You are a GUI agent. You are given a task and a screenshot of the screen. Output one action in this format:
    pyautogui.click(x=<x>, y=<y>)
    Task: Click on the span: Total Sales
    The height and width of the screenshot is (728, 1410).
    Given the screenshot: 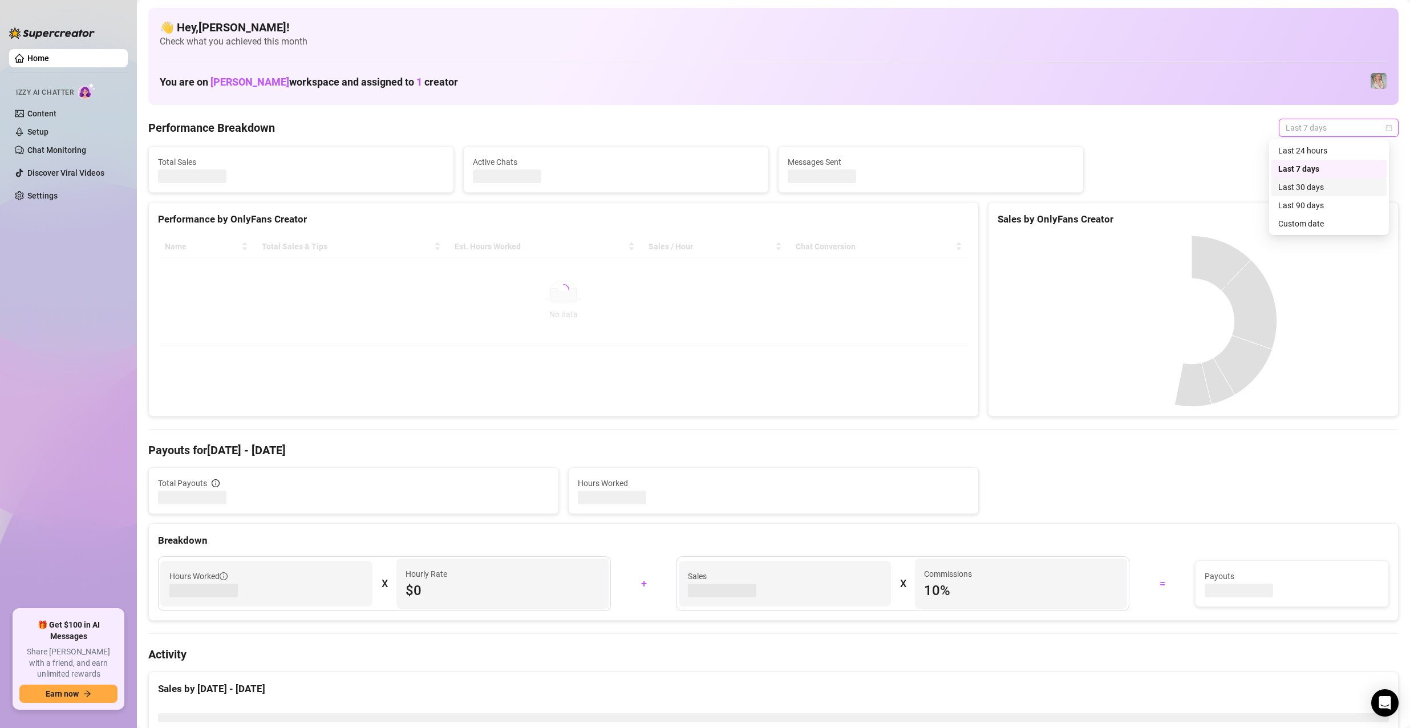 What is the action you would take?
    pyautogui.click(x=301, y=162)
    